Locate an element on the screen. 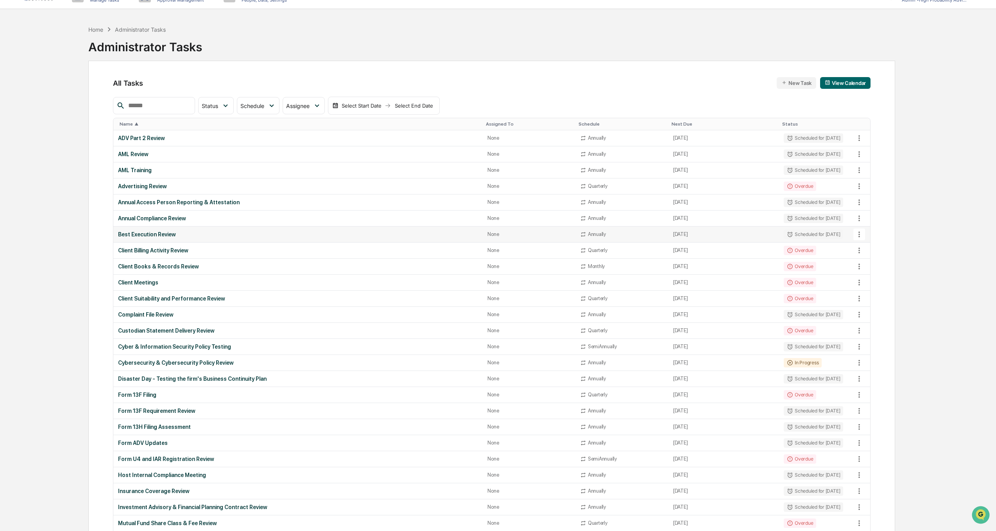 Image resolution: width=996 pixels, height=531 pixels. div: Insurance Coverage Review is located at coordinates (298, 491).